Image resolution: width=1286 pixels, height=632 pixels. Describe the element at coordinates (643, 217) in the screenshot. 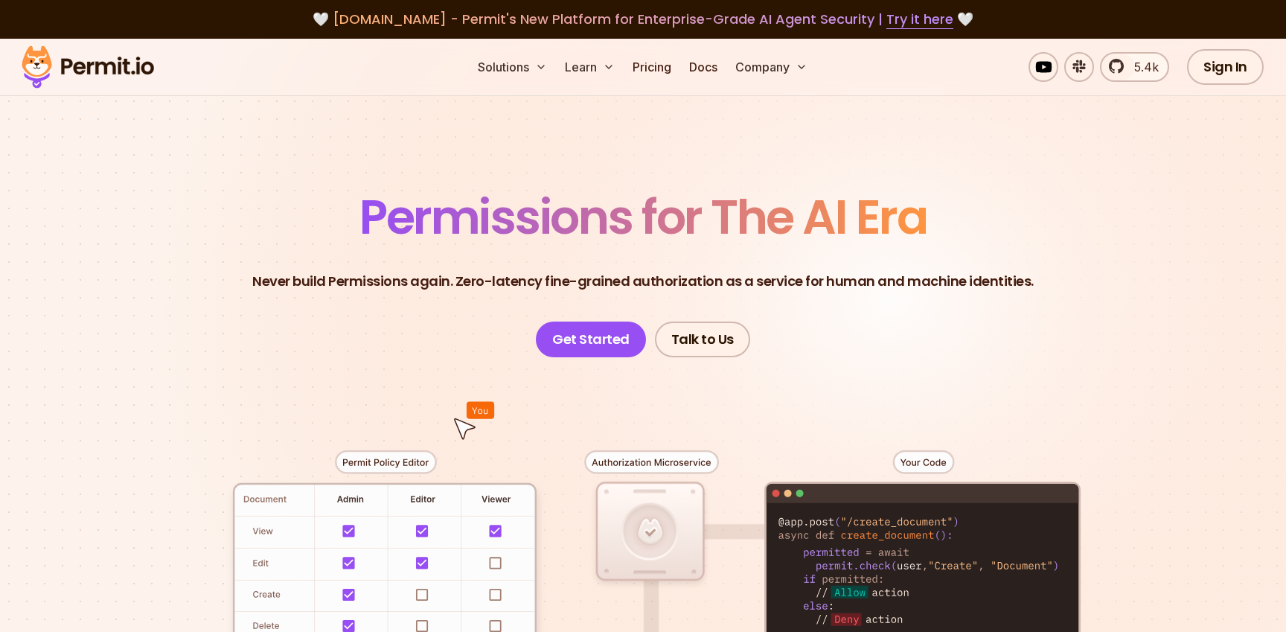

I see `span: Permissions for The AI Era` at that location.